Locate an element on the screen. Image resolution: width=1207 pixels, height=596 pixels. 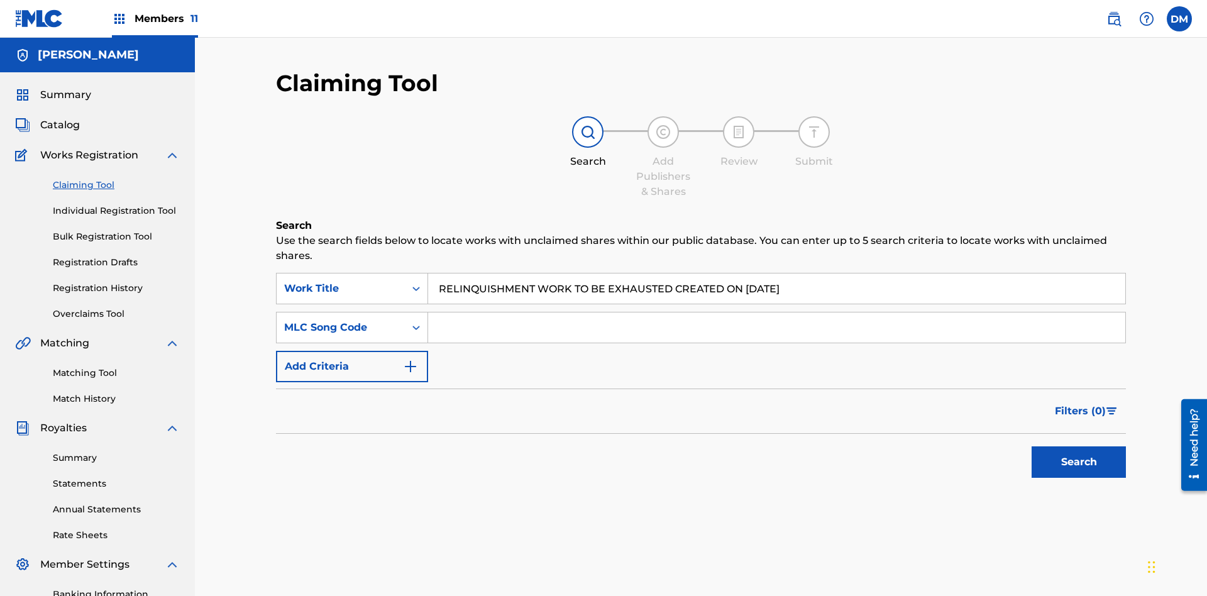
a: Annual Statements is located at coordinates (116, 509).